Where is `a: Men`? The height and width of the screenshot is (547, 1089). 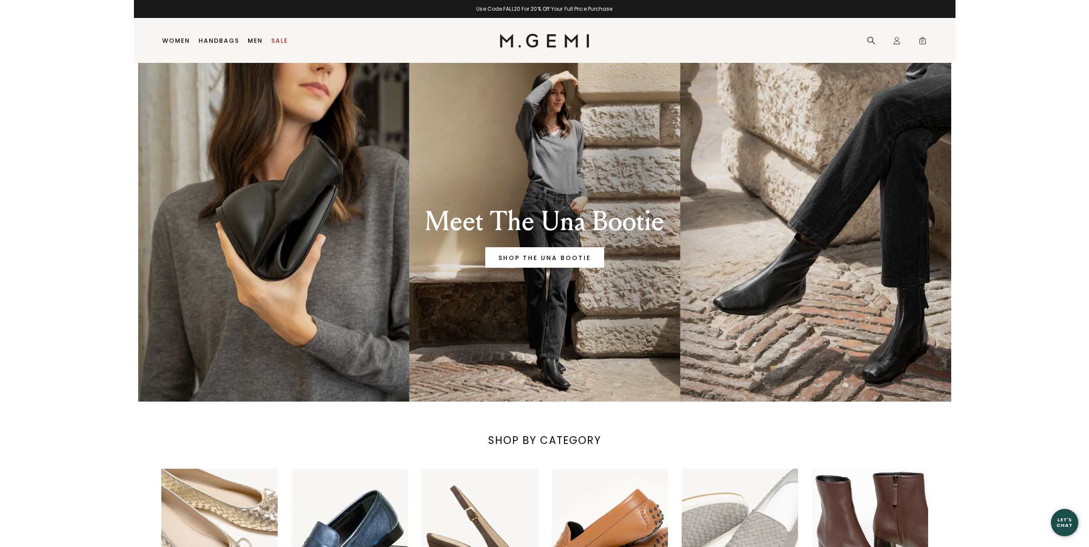 a: Men is located at coordinates (255, 41).